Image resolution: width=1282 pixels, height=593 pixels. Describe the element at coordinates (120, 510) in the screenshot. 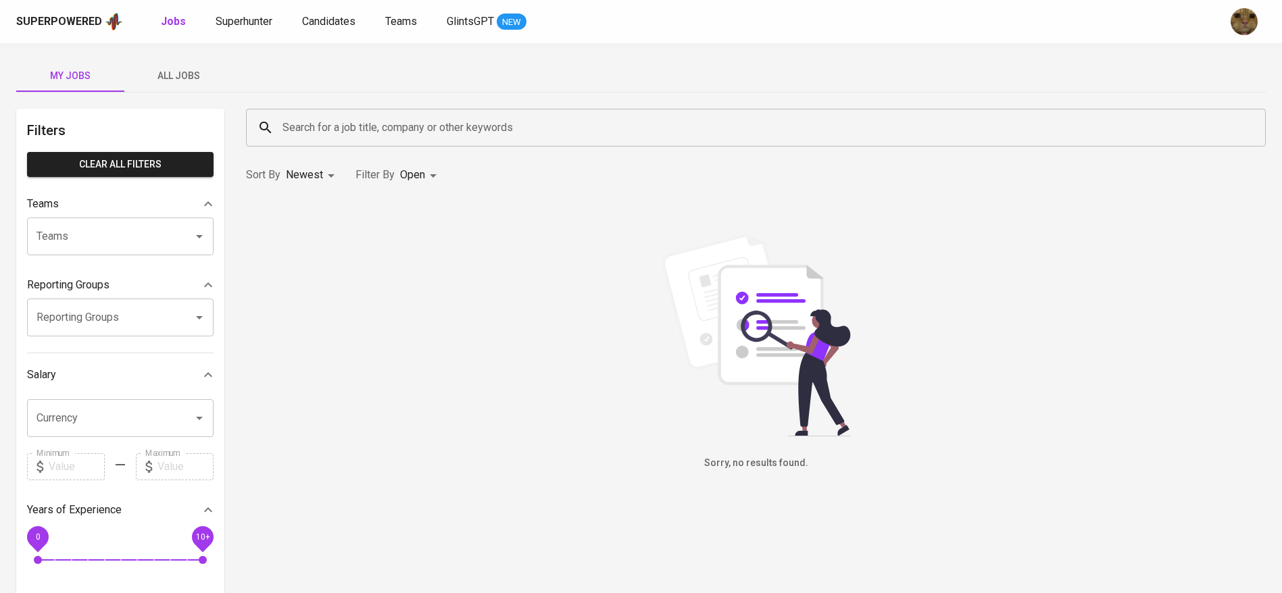

I see `div: Years of Experience` at that location.